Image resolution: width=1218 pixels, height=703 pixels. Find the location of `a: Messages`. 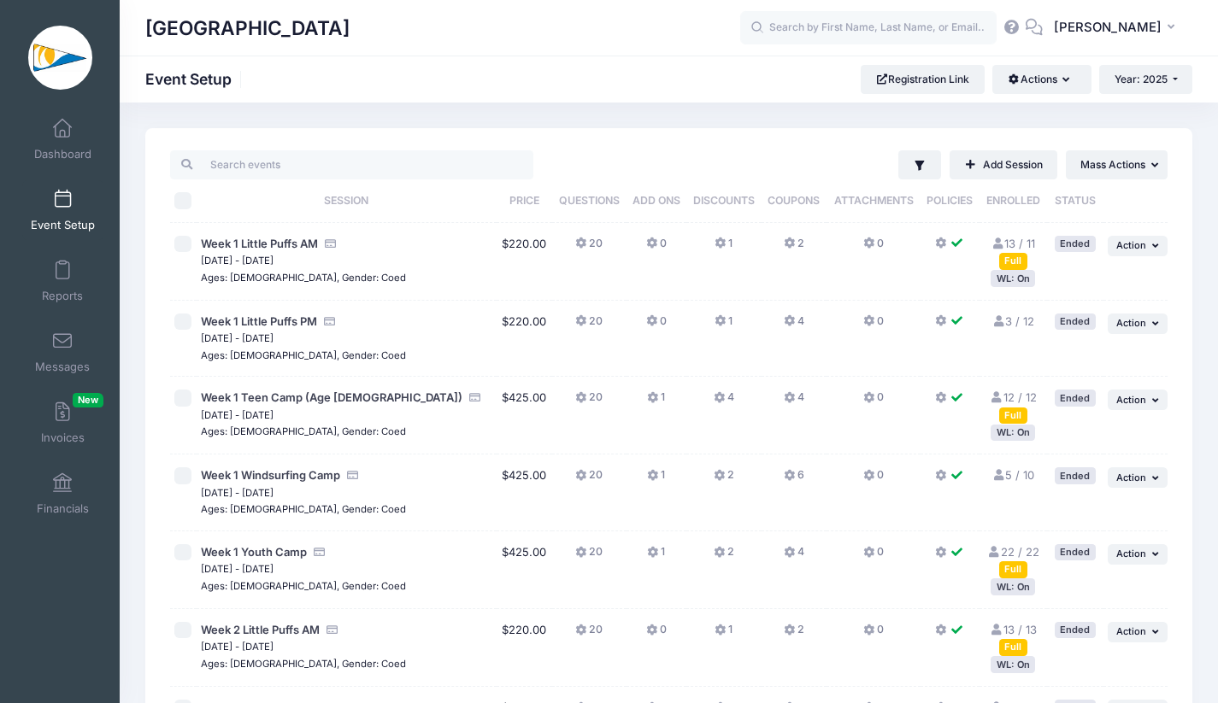

a: Messages is located at coordinates (62, 352).